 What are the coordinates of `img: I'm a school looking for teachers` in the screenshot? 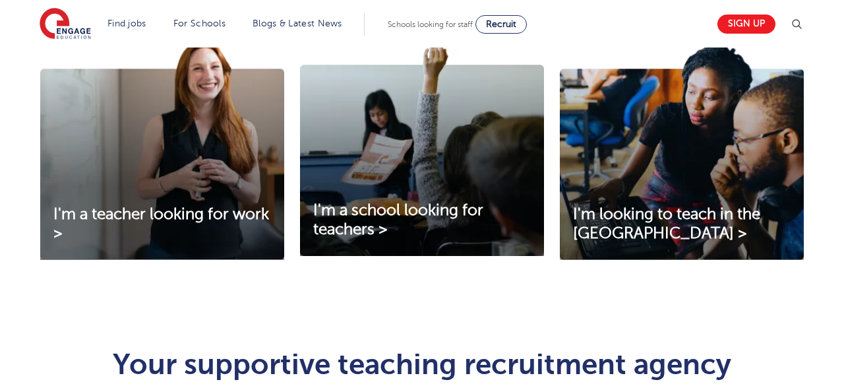 It's located at (422, 148).